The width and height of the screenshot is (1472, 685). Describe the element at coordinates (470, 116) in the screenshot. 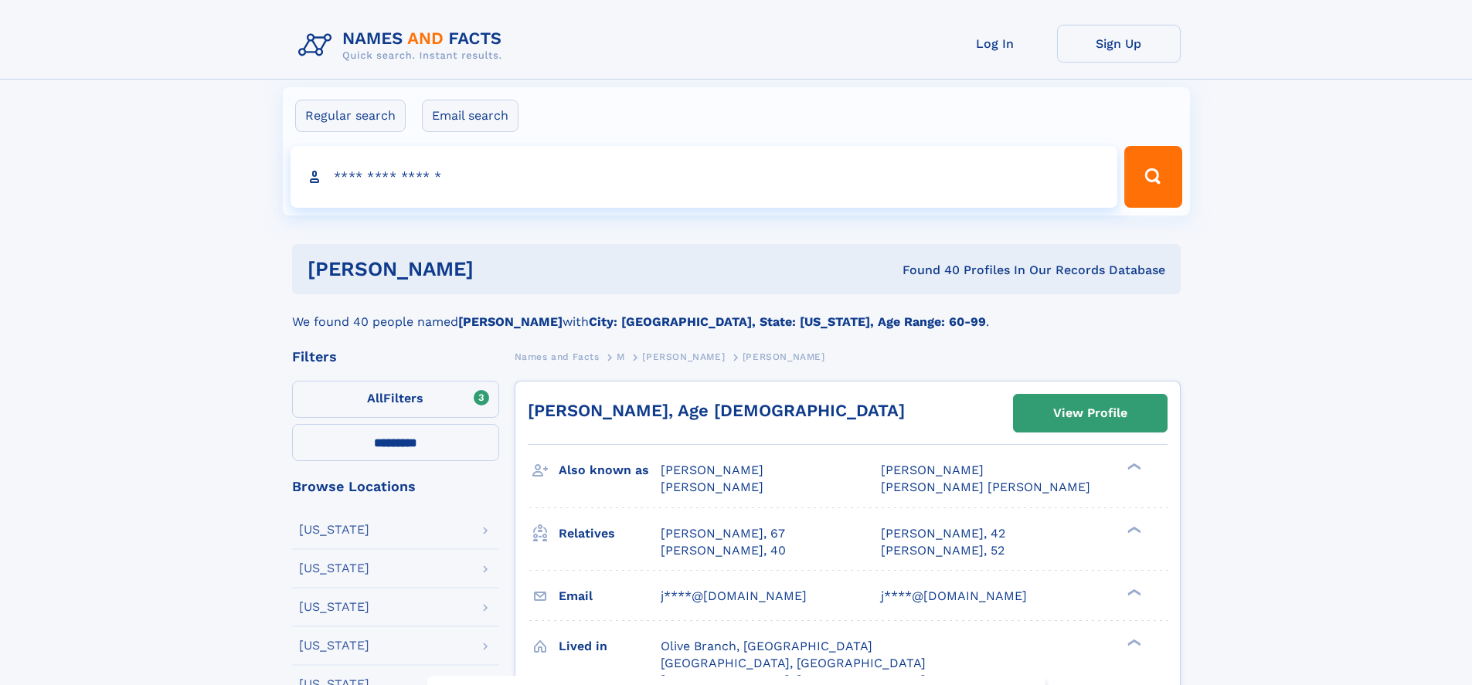

I see `label: Email search` at that location.